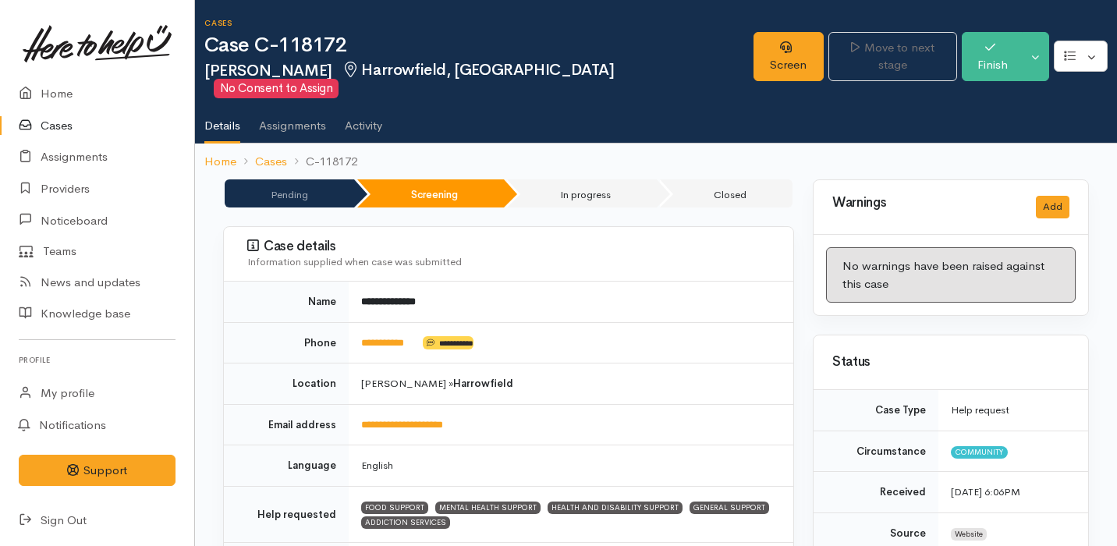  What do you see at coordinates (479, 23) in the screenshot?
I see `h6: Cases` at bounding box center [479, 23].